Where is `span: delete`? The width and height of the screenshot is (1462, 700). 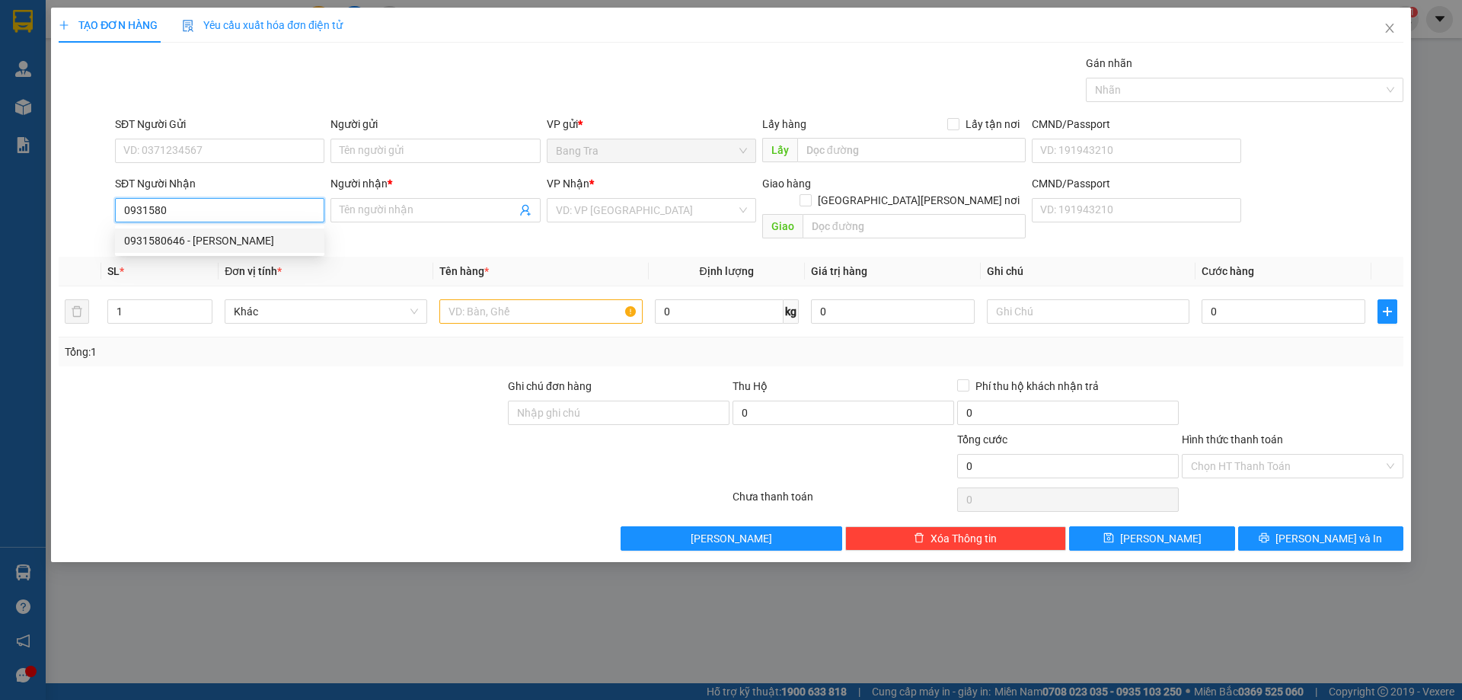 span: delete is located at coordinates (919, 538).